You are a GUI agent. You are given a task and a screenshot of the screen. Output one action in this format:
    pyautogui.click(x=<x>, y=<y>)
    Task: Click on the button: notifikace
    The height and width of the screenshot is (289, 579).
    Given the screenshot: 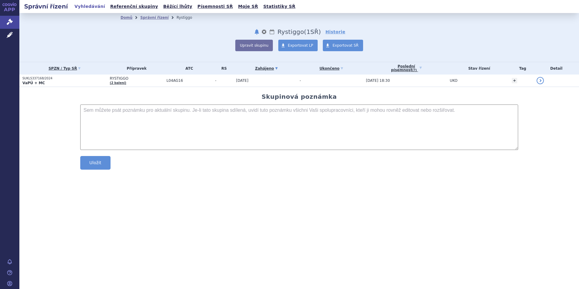 What is the action you would take?
    pyautogui.click(x=257, y=32)
    